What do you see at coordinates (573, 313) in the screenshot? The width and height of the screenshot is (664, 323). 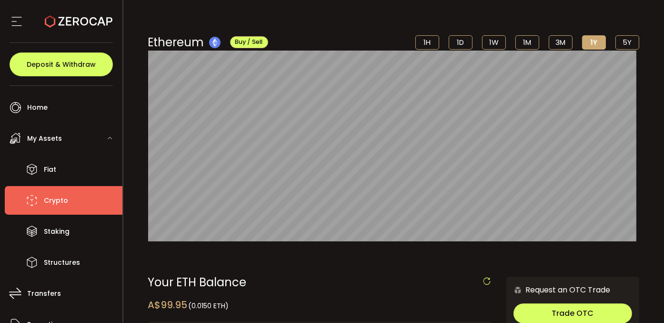 I see `span: Trade OTC` at bounding box center [573, 313].